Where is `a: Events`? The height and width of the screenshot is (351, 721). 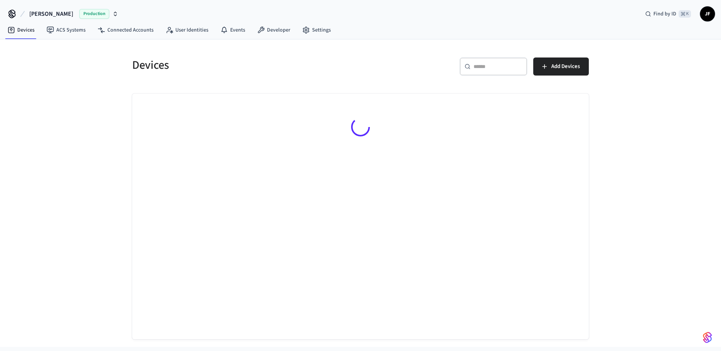 a: Events is located at coordinates (233, 30).